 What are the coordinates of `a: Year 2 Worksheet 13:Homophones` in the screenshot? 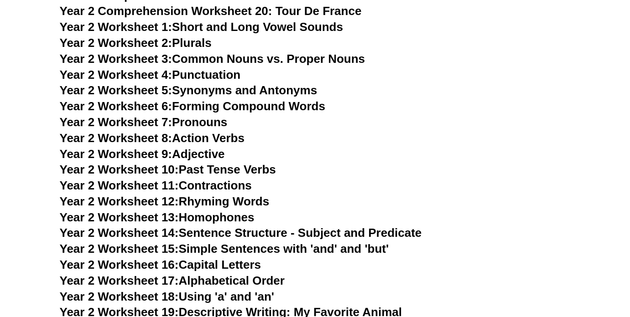 It's located at (157, 217).